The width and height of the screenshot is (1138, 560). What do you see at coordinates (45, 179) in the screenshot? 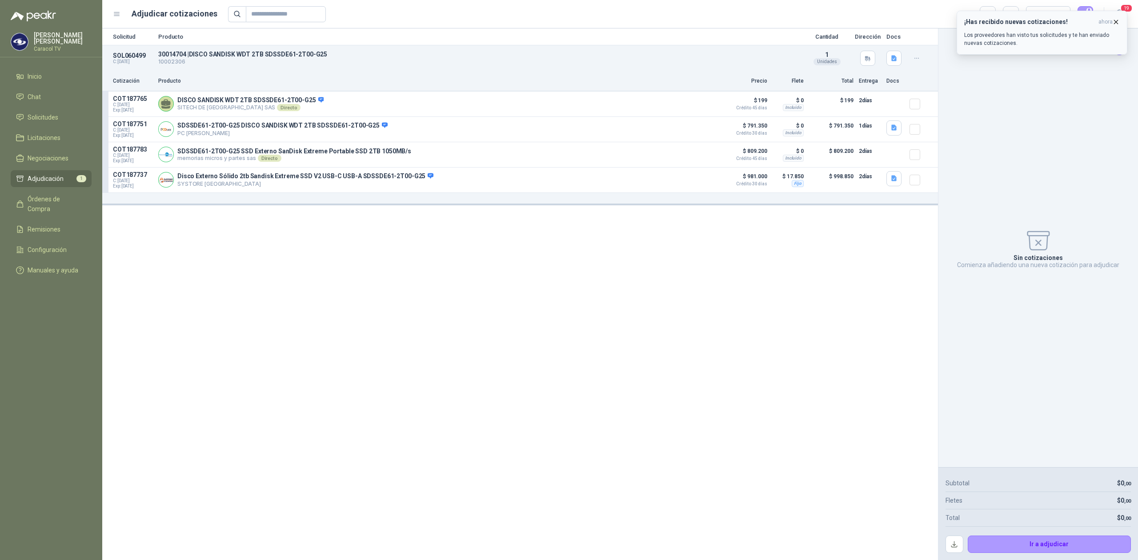
I see `span: Adjudicación` at bounding box center [45, 179].